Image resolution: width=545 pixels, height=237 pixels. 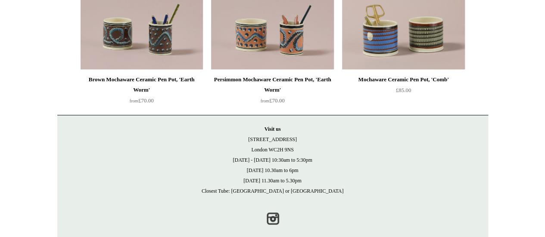 What do you see at coordinates (403, 80) in the screenshot?
I see `div: Mochaware Ceramic Pen Pot, 'Comb'` at bounding box center [403, 80].